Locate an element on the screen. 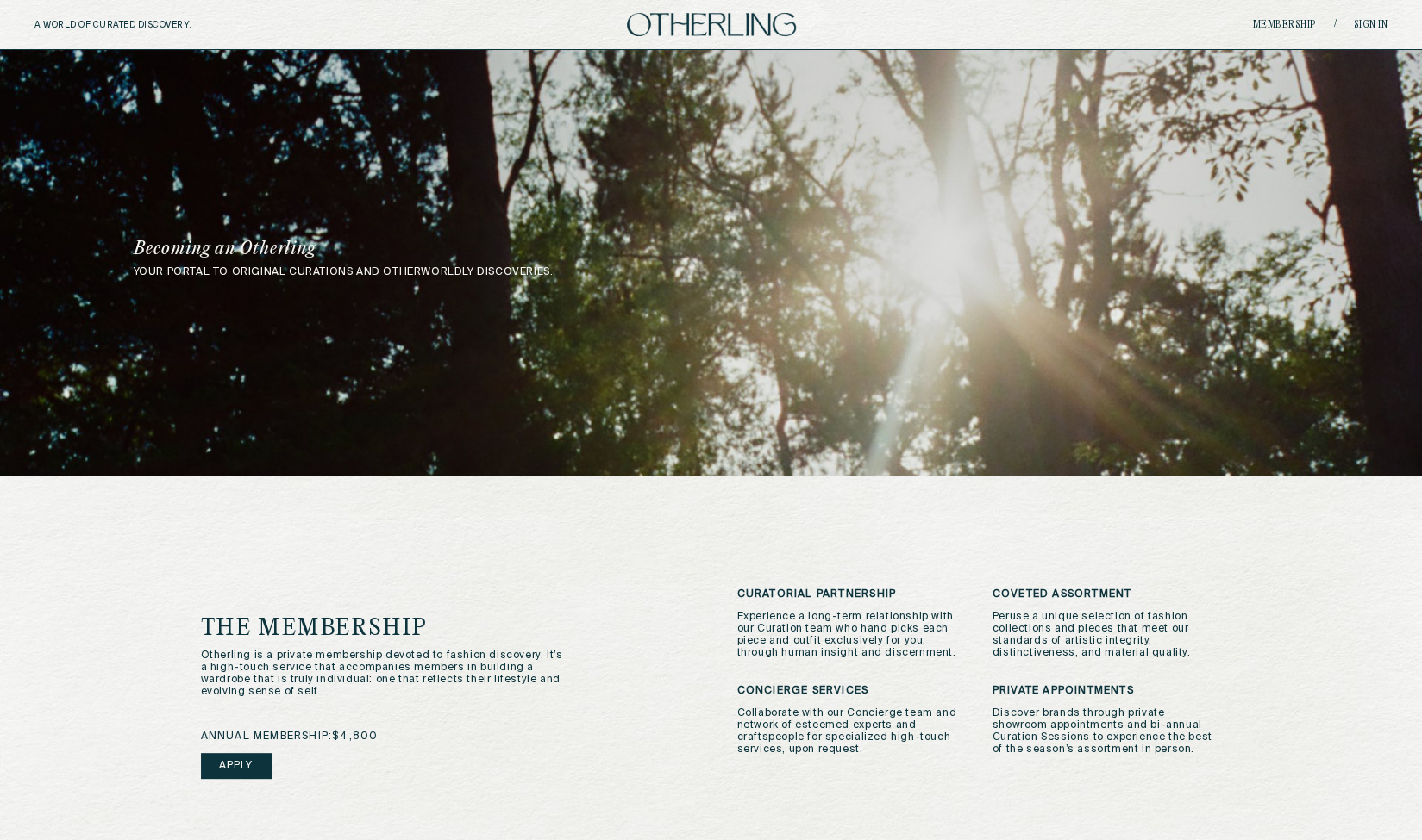  h1: The Membership is located at coordinates (415, 629).